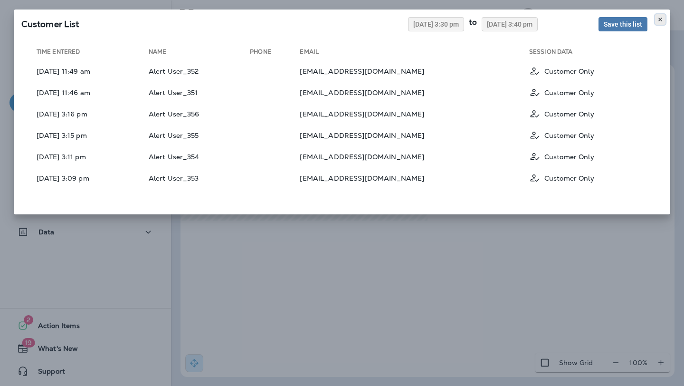  Describe the element at coordinates (199, 71) in the screenshot. I see `td: Alert User_352` at that location.